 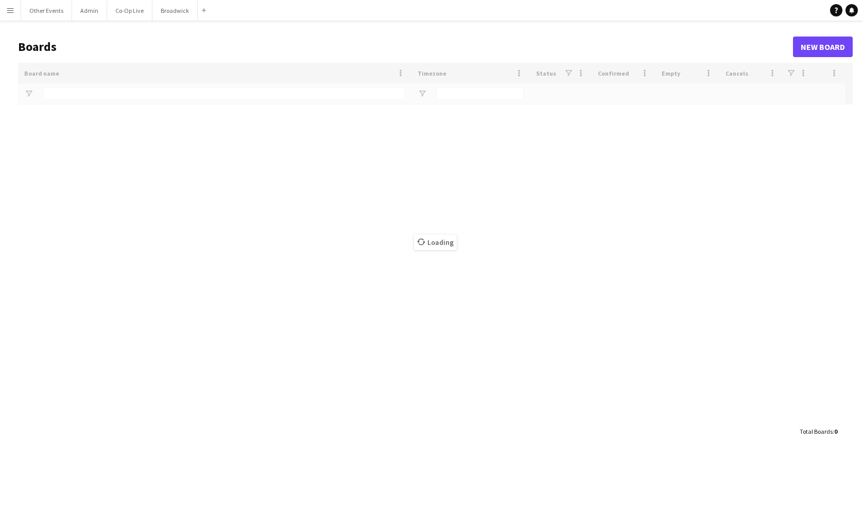 I want to click on button: Broadwick, so click(x=175, y=10).